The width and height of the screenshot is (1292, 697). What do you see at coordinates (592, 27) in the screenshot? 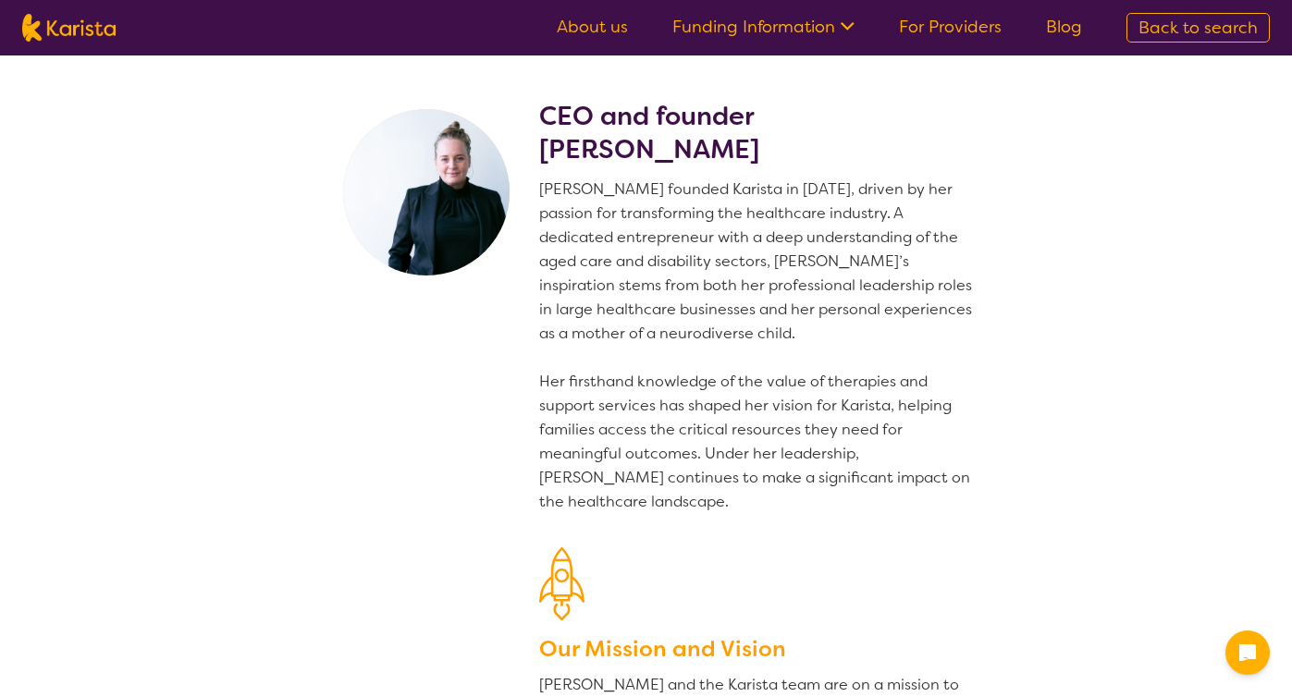
I see `a: About us` at bounding box center [592, 27].